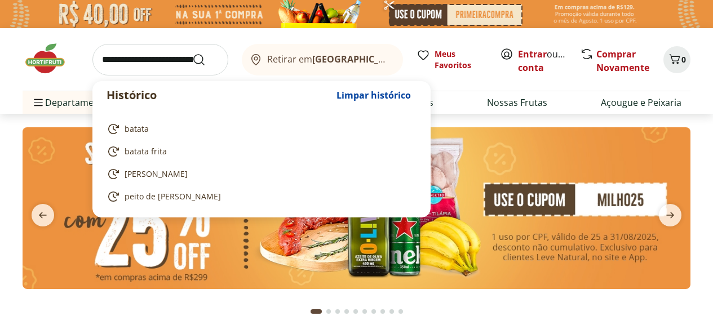 This screenshot has width=713, height=334. I want to click on span: ou, so click(543, 61).